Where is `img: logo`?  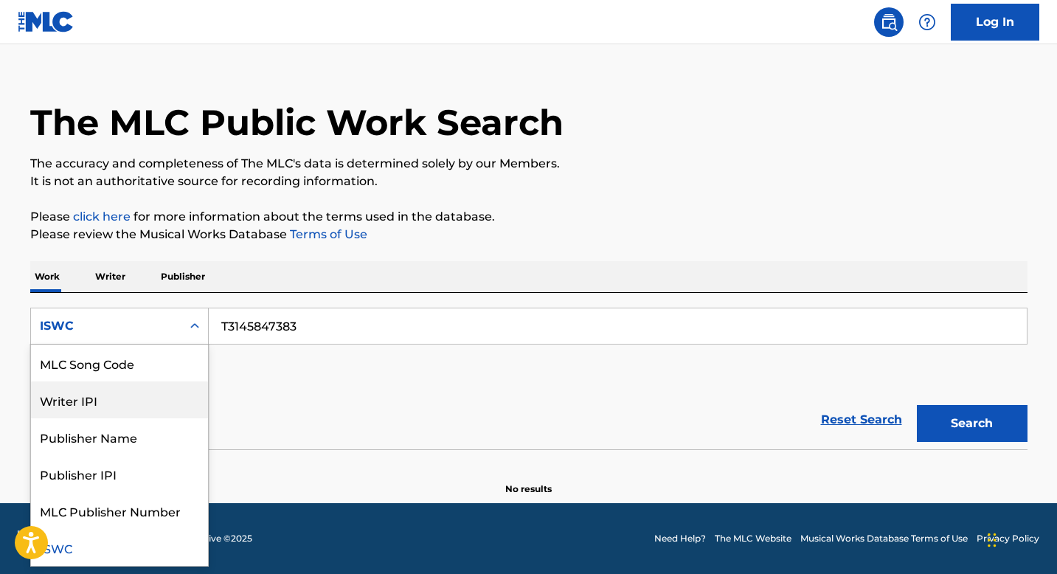 img: logo is located at coordinates (41, 538).